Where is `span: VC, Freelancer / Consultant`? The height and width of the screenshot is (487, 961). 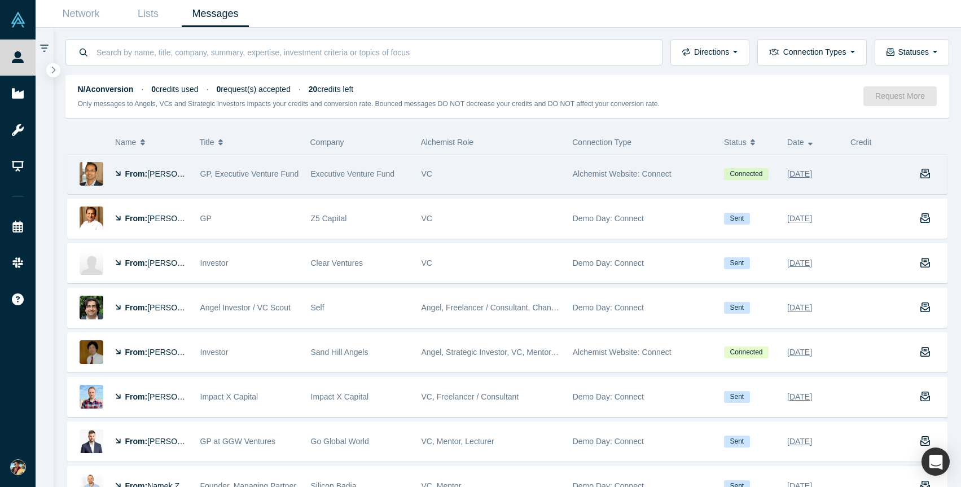 span: VC, Freelancer / Consultant is located at coordinates (470, 397).